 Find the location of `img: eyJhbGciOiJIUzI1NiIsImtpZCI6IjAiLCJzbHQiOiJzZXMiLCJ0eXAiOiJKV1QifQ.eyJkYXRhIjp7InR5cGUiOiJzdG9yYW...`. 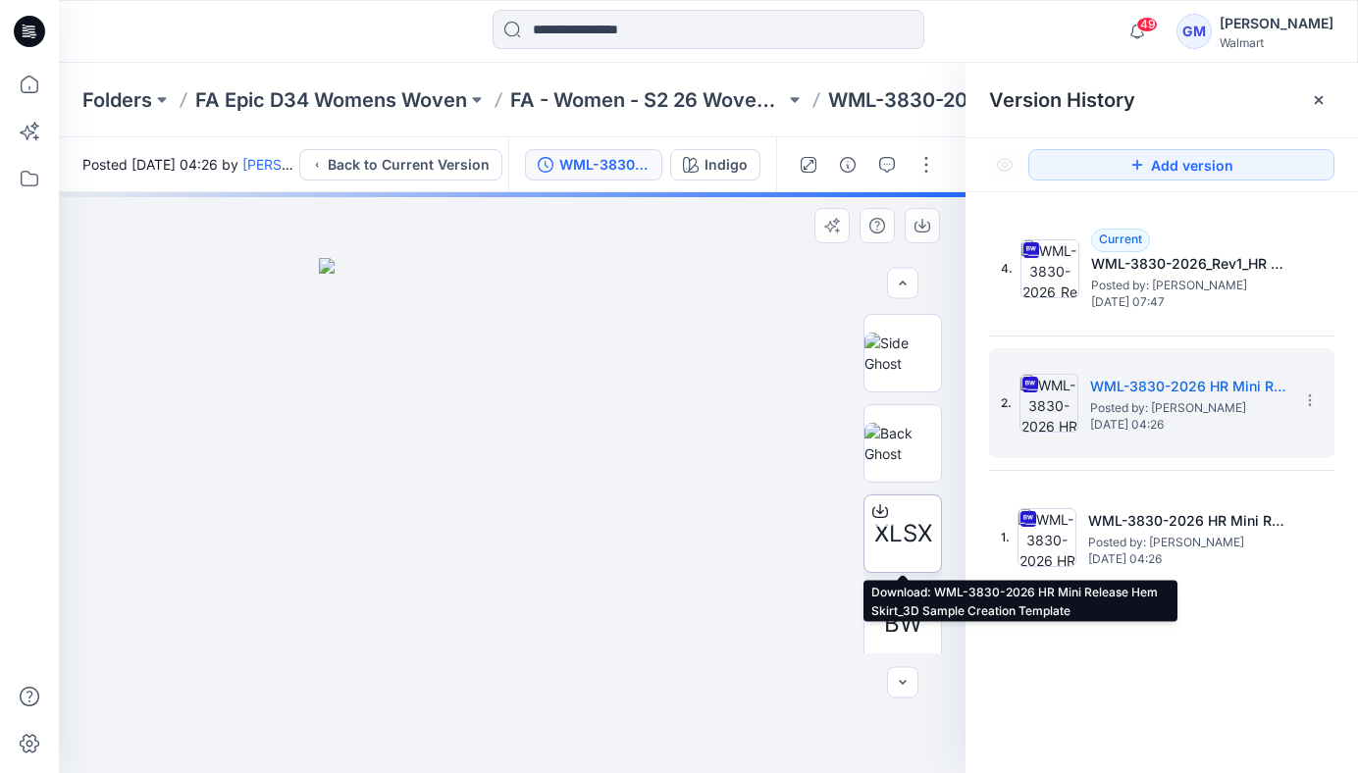

img: eyJhbGciOiJIUzI1NiIsImtpZCI6IjAiLCJzbHQiOiJzZXMiLCJ0eXAiOiJKV1QifQ.eyJkYXRhIjp7InR5cGUiOiJzdG9yYW... is located at coordinates (512, 515).